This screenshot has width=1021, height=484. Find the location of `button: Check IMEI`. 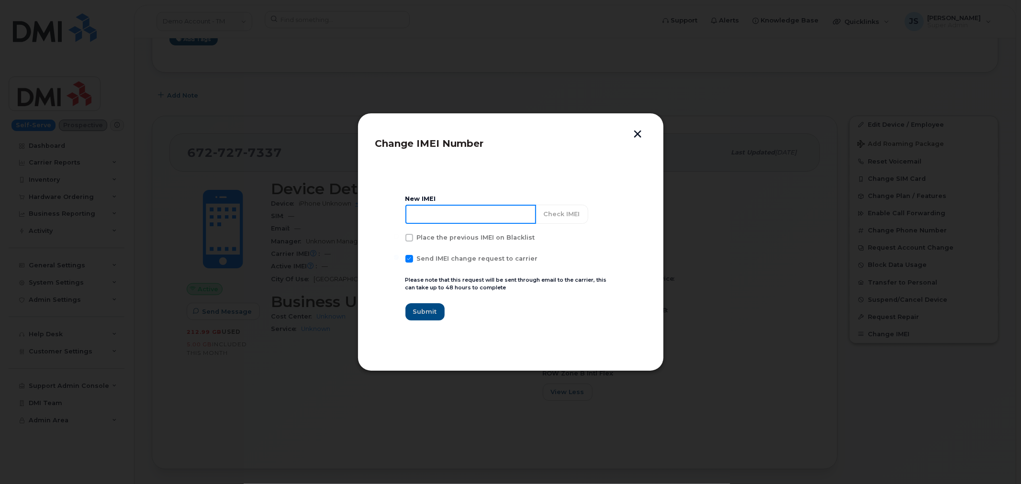

button: Check IMEI is located at coordinates (562, 214).